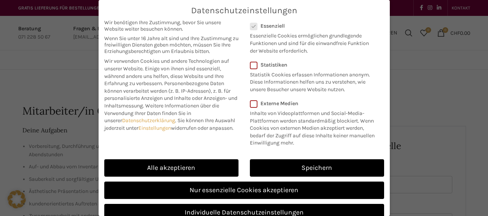 This screenshot has height=216, width=488. I want to click on span: Weitere Informationen über die Verwendung Ihrer Daten finden Sie in unserer ., so click(161, 113).